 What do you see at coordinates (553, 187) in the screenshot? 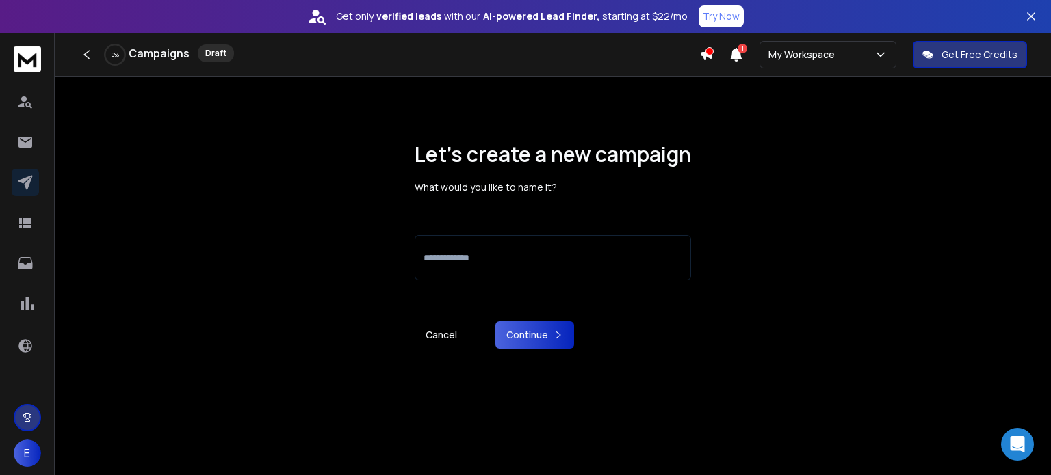
I see `p: What would you like to name it?` at bounding box center [553, 187].